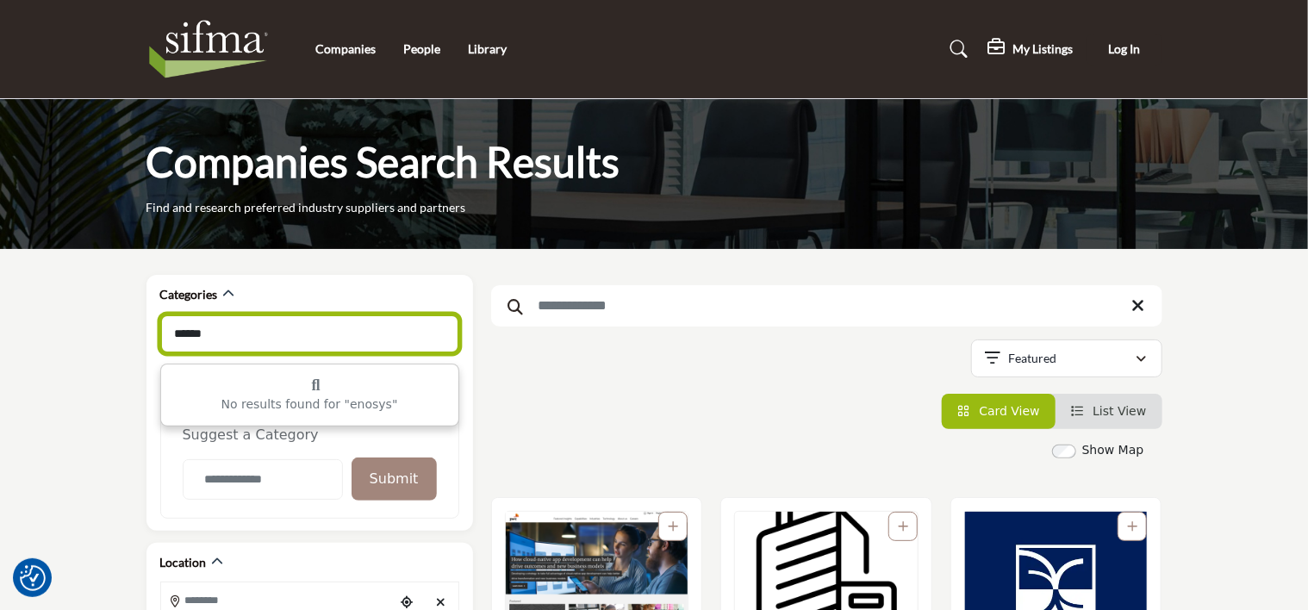  Describe the element at coordinates (826, 306) in the screenshot. I see `input: Search Keyword` at that location.